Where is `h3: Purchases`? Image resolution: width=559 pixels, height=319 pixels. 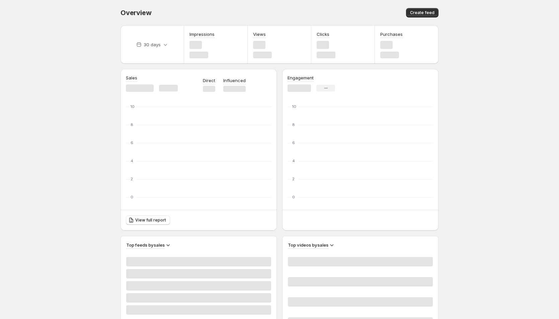 h3: Purchases is located at coordinates (391, 34).